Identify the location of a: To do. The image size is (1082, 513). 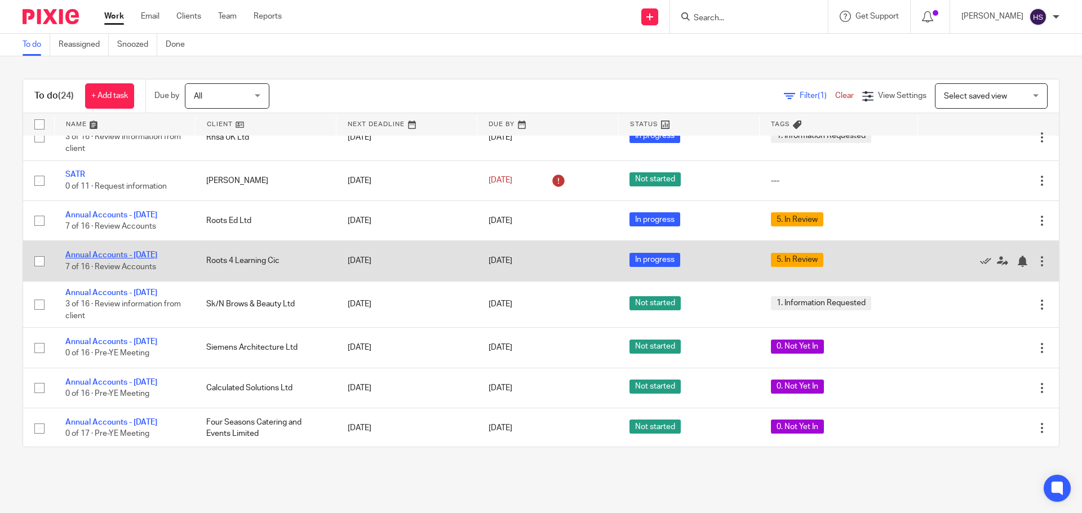
(36, 45).